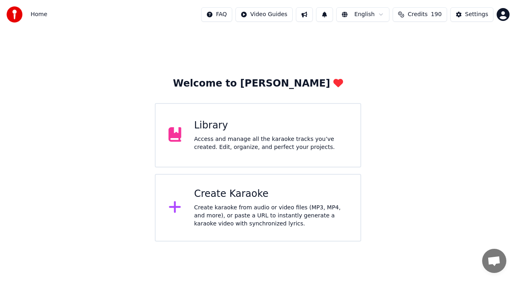 The image size is (516, 281). What do you see at coordinates (476, 15) in the screenshot?
I see `div: Settings` at bounding box center [476, 15].